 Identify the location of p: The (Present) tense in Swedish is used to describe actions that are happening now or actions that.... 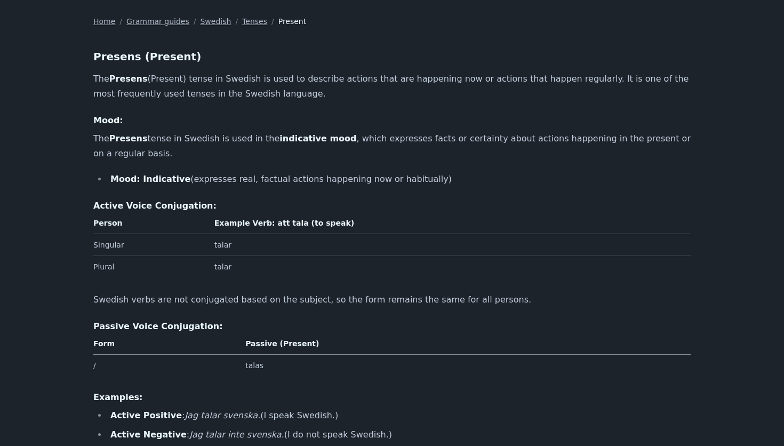
(392, 86).